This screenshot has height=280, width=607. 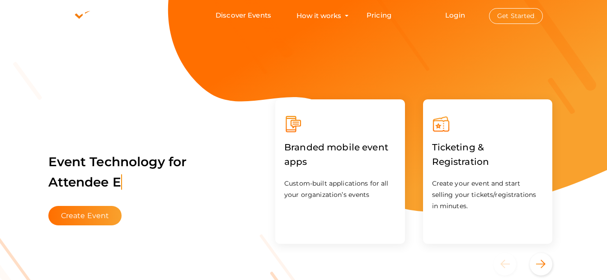 What do you see at coordinates (488, 195) in the screenshot?
I see `p: Create your event and start selling your tickets/registrations in minutes.` at bounding box center [488, 195].